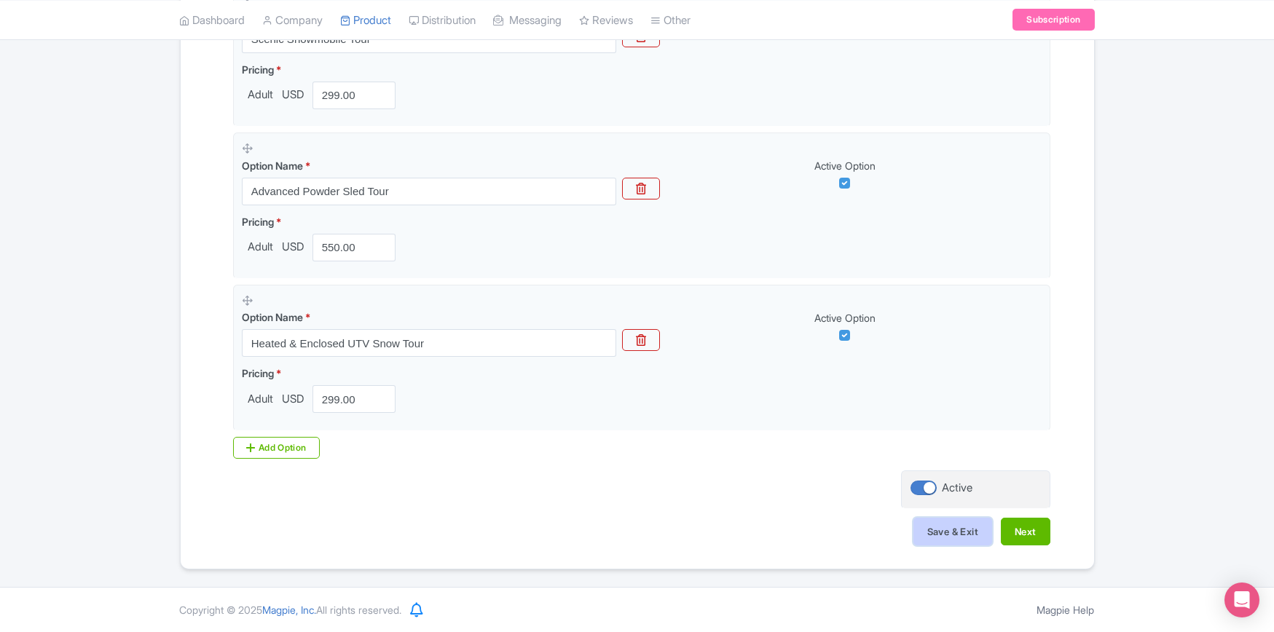  I want to click on a: Subscription, so click(1053, 20).